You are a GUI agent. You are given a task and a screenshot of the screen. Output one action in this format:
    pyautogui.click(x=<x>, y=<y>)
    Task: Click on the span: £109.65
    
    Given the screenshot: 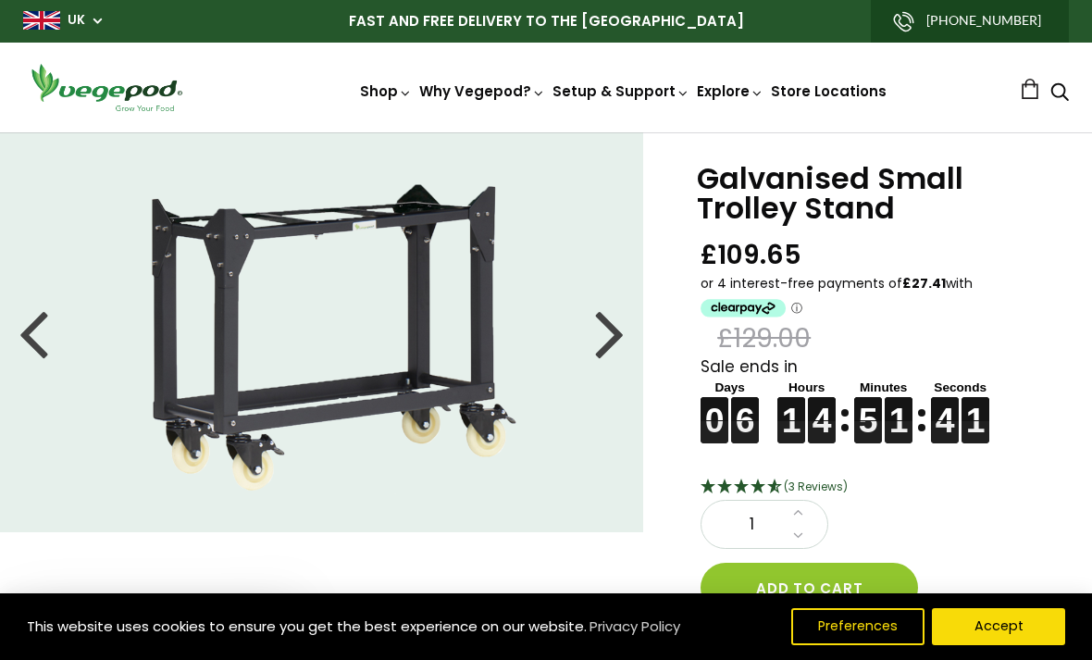 What is the action you would take?
    pyautogui.click(x=751, y=255)
    